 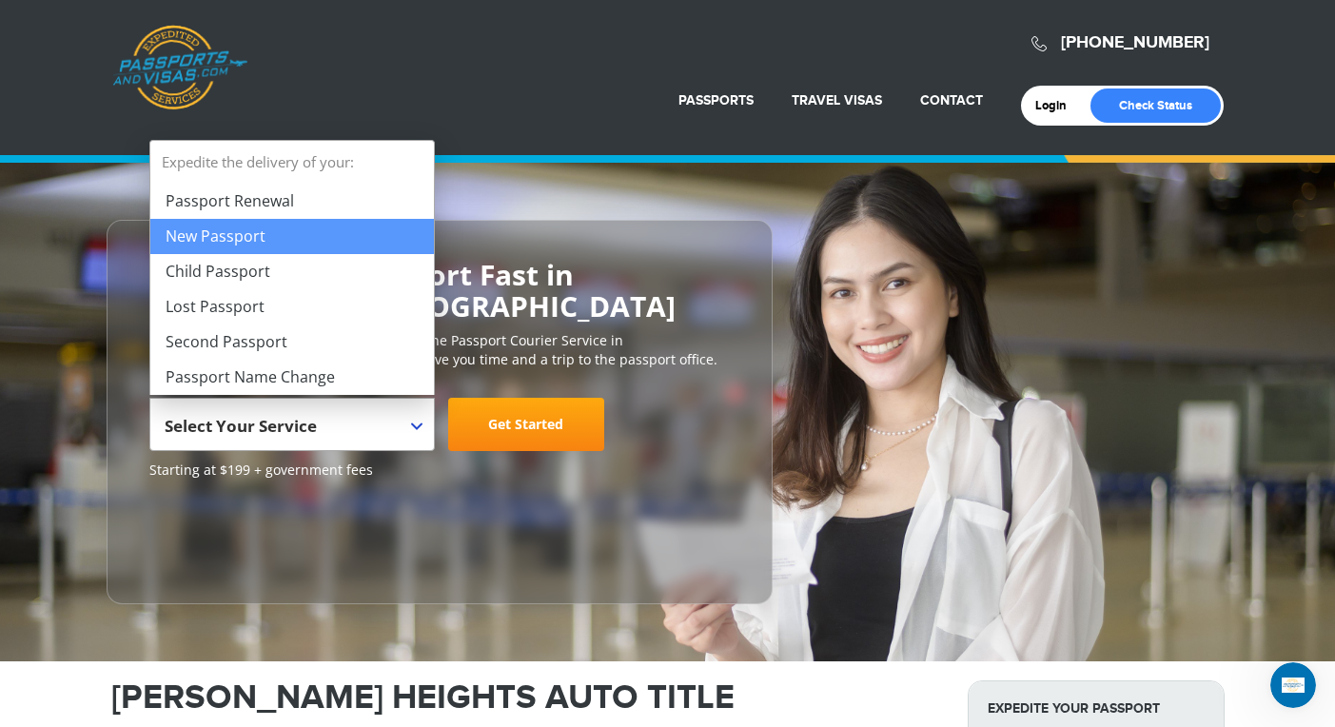 I want to click on li: New Passport, so click(x=292, y=236).